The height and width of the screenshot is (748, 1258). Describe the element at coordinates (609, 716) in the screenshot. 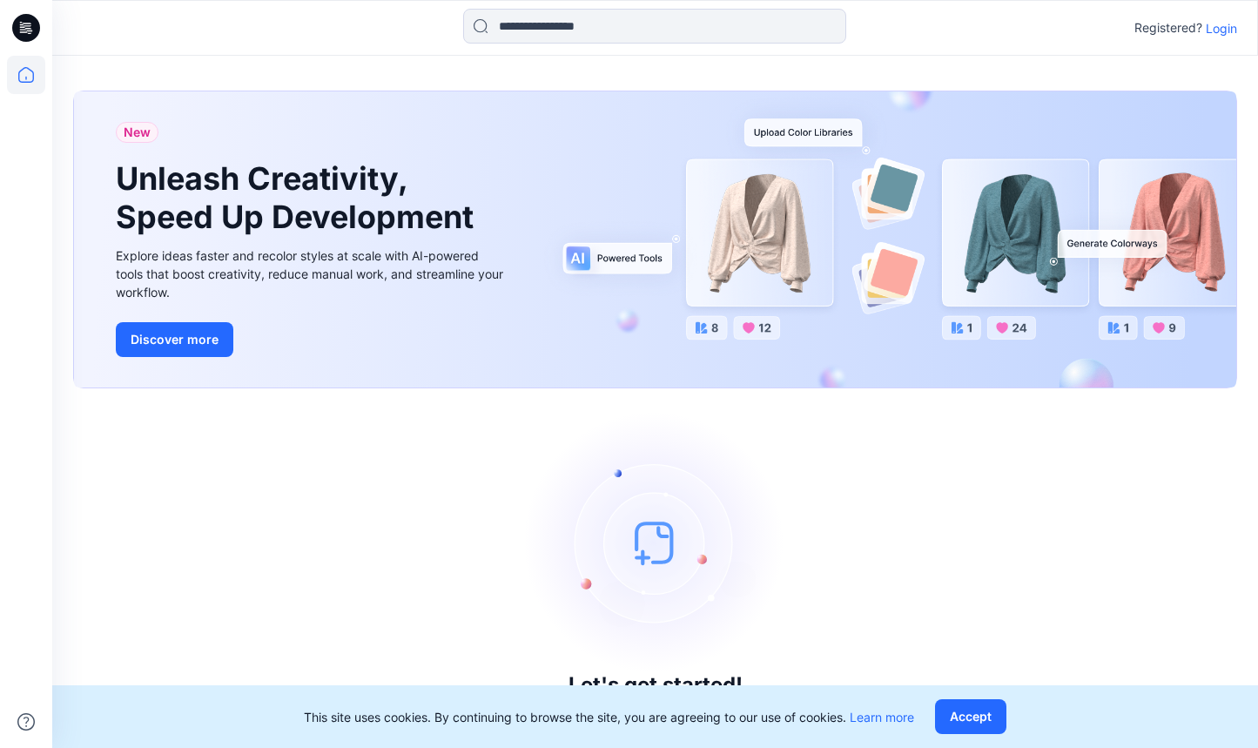

I see `p: This site uses cookies. By continuing to browse the site, you are agreeing to our use of cookies.` at that location.